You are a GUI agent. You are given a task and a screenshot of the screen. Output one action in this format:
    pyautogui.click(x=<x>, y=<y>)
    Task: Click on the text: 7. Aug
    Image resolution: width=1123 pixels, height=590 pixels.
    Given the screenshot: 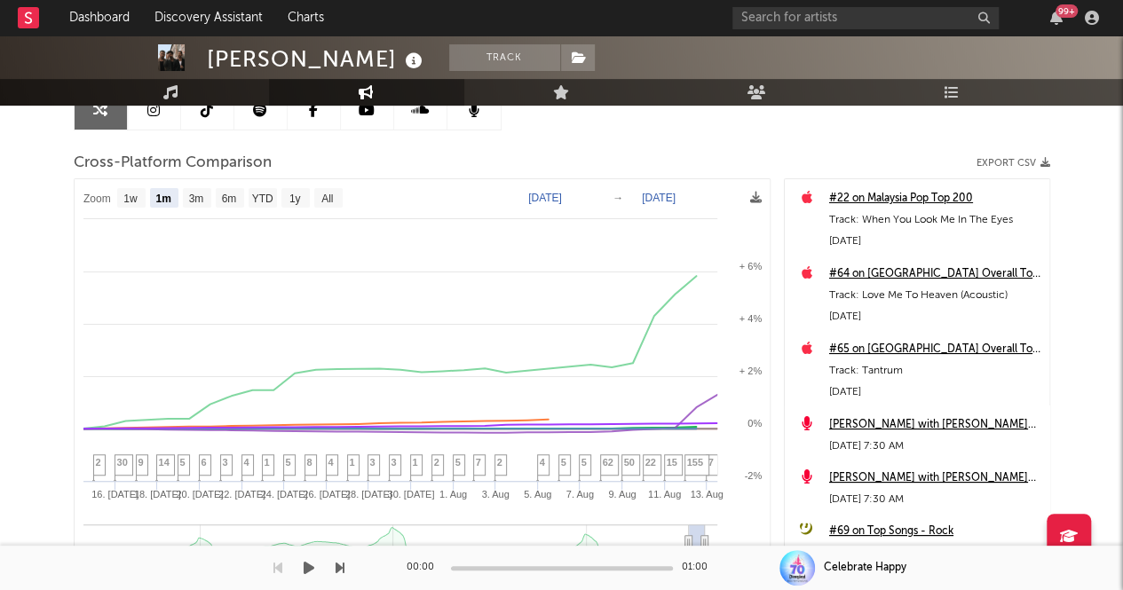 What is the action you would take?
    pyautogui.click(x=579, y=495)
    